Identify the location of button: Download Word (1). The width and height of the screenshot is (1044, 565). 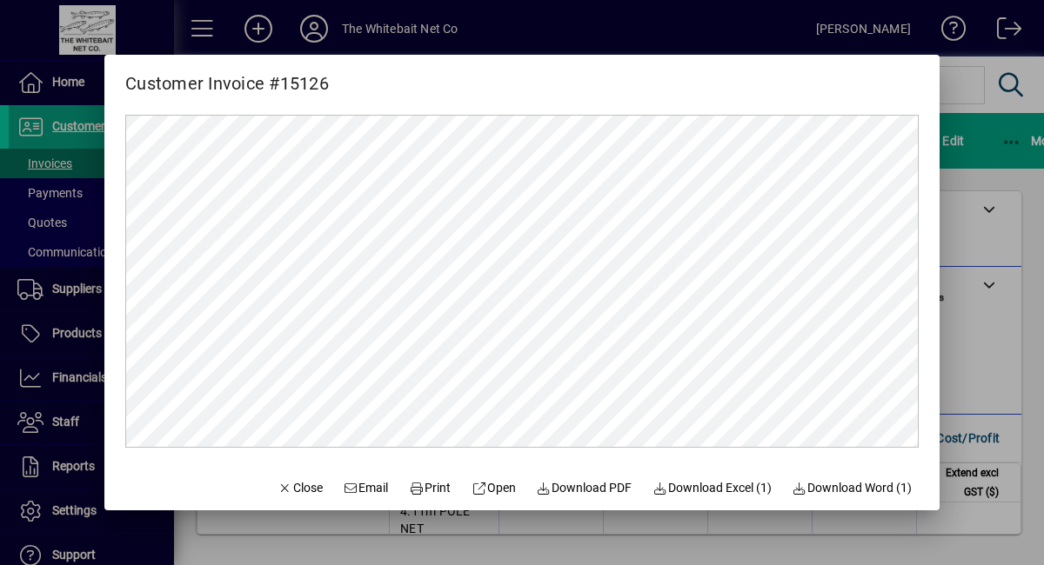
(852, 488).